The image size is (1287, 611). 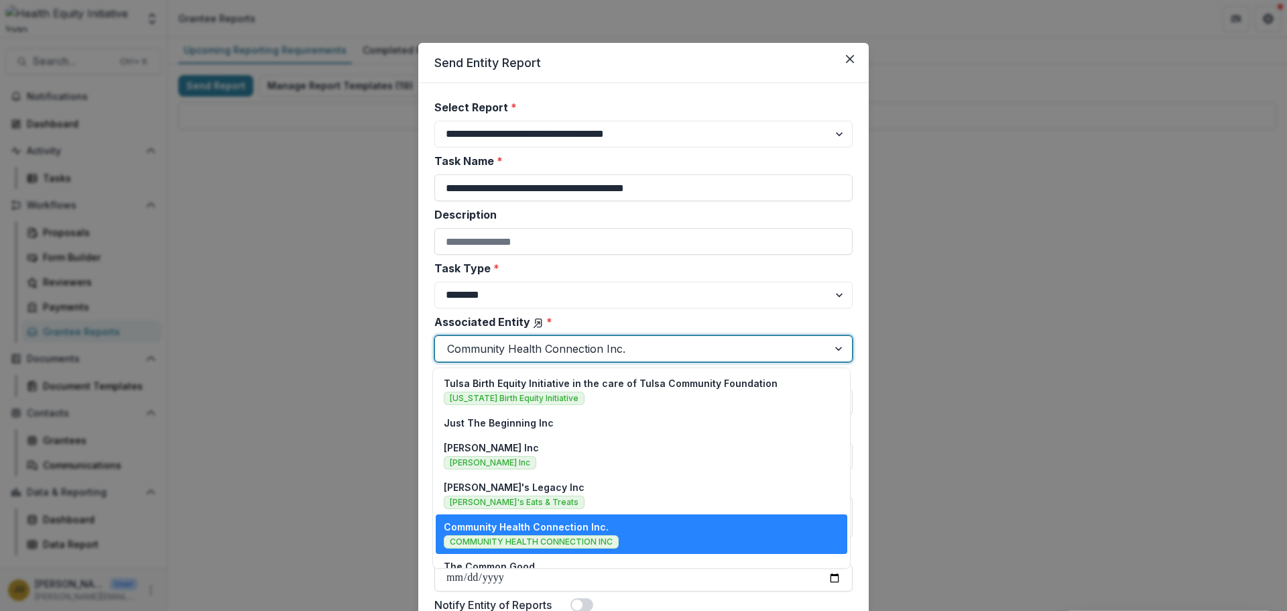 What do you see at coordinates (643, 63) in the screenshot?
I see `header: Send Entity Report` at bounding box center [643, 63].